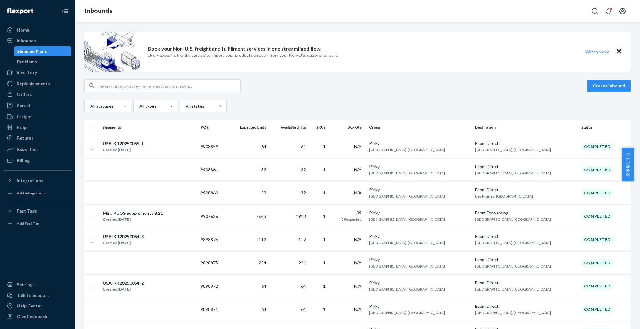 The height and width of the screenshot is (329, 640). Describe the element at coordinates (37, 224) in the screenshot. I see `a: Add Fast Tag` at that location.